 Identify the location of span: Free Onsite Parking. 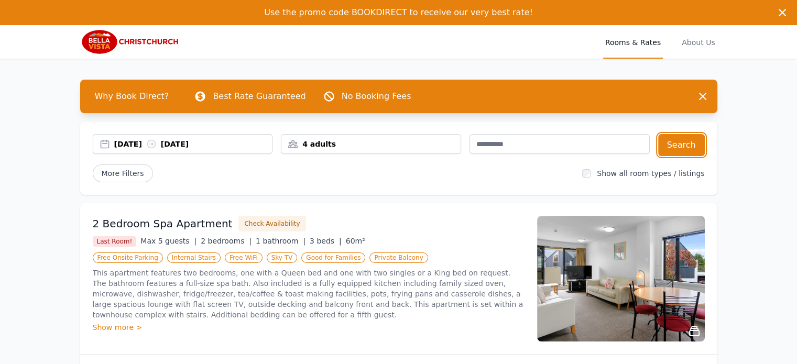
(128, 258).